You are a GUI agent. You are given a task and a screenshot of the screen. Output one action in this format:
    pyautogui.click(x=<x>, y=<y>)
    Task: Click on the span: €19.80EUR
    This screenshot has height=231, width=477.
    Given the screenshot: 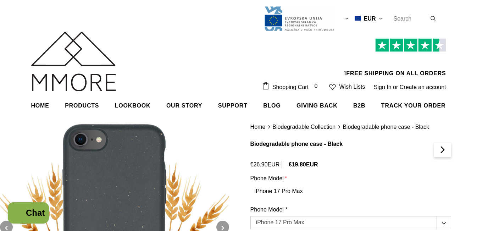 What is the action you would take?
    pyautogui.click(x=303, y=164)
    